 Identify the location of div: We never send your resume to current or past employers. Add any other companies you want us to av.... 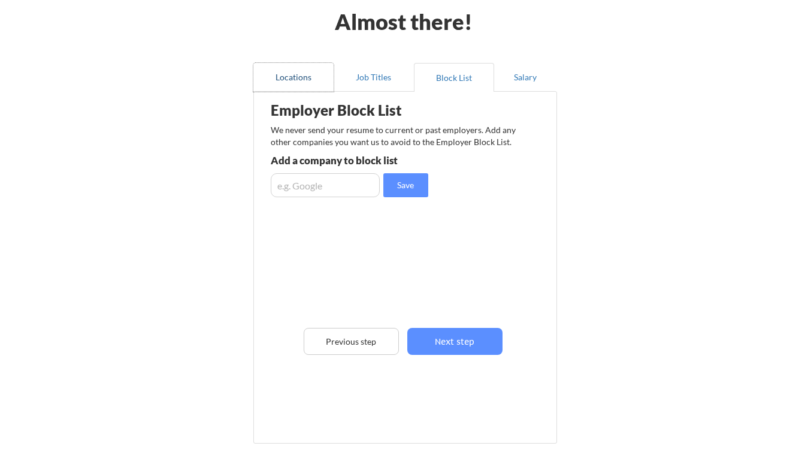
(397, 135).